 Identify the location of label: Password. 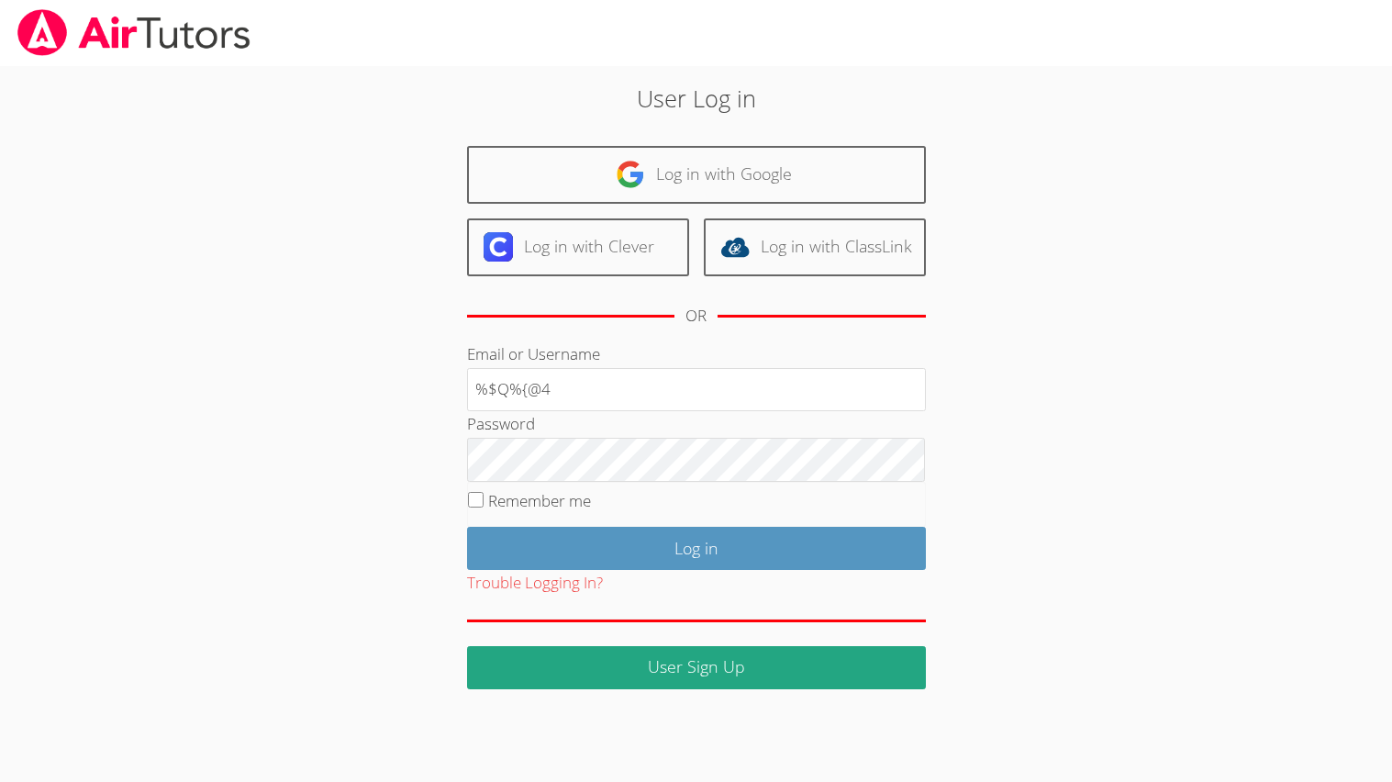
(501, 423).